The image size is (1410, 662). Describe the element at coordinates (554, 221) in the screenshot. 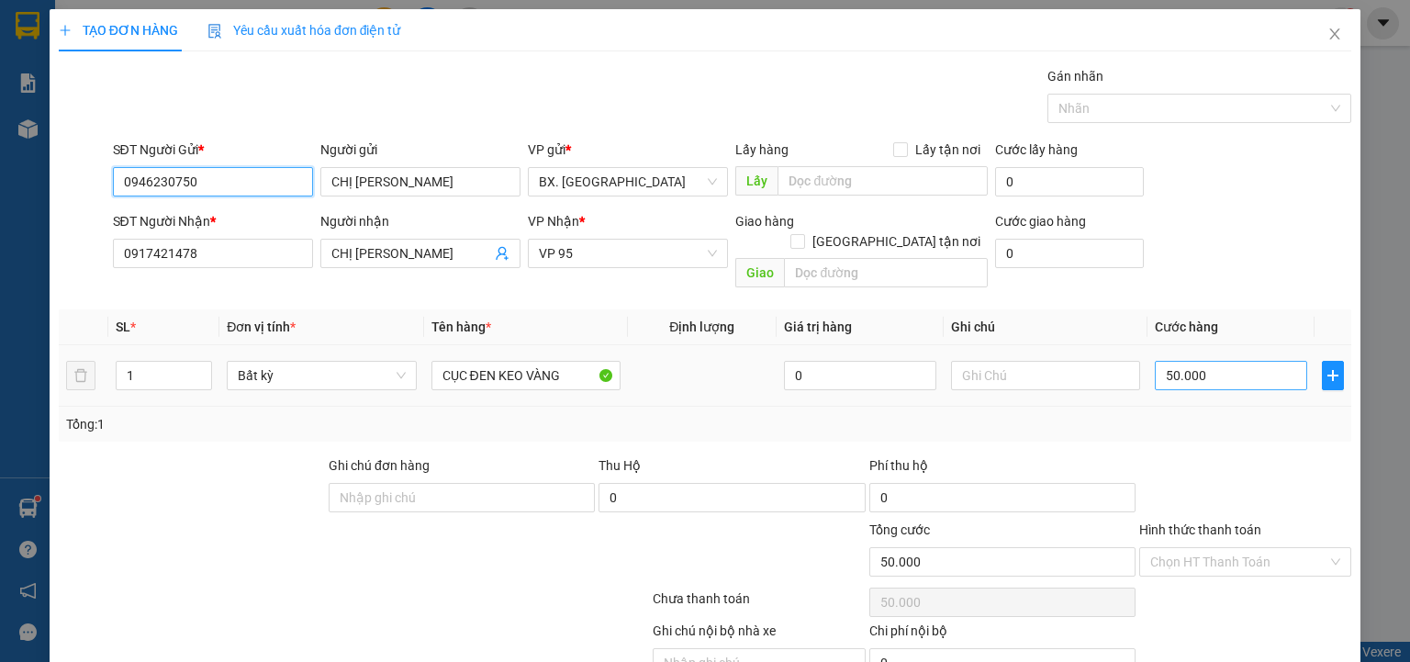

I see `span: VP Nhận` at that location.